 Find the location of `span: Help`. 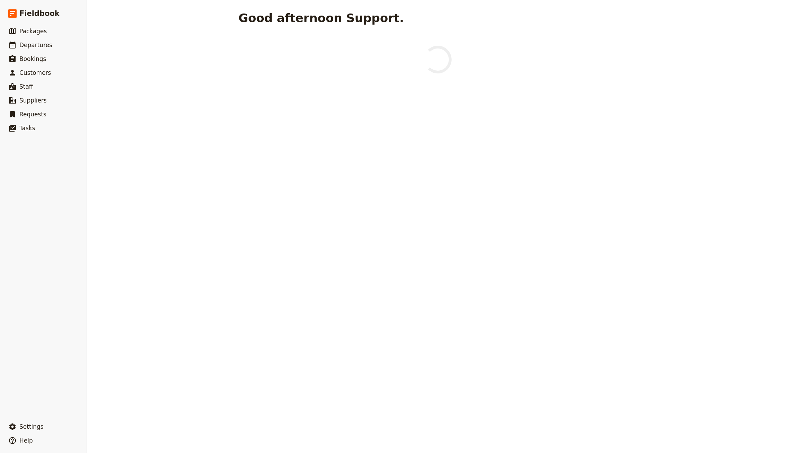

span: Help is located at coordinates (26, 440).